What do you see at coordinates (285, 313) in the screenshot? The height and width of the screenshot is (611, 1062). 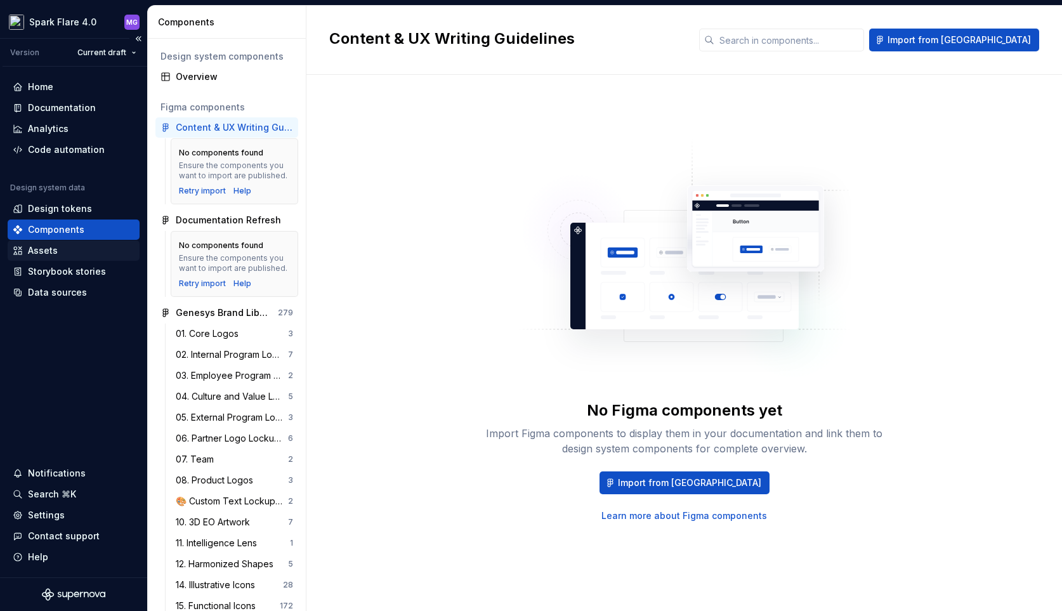 I see `div: 279` at bounding box center [285, 313].